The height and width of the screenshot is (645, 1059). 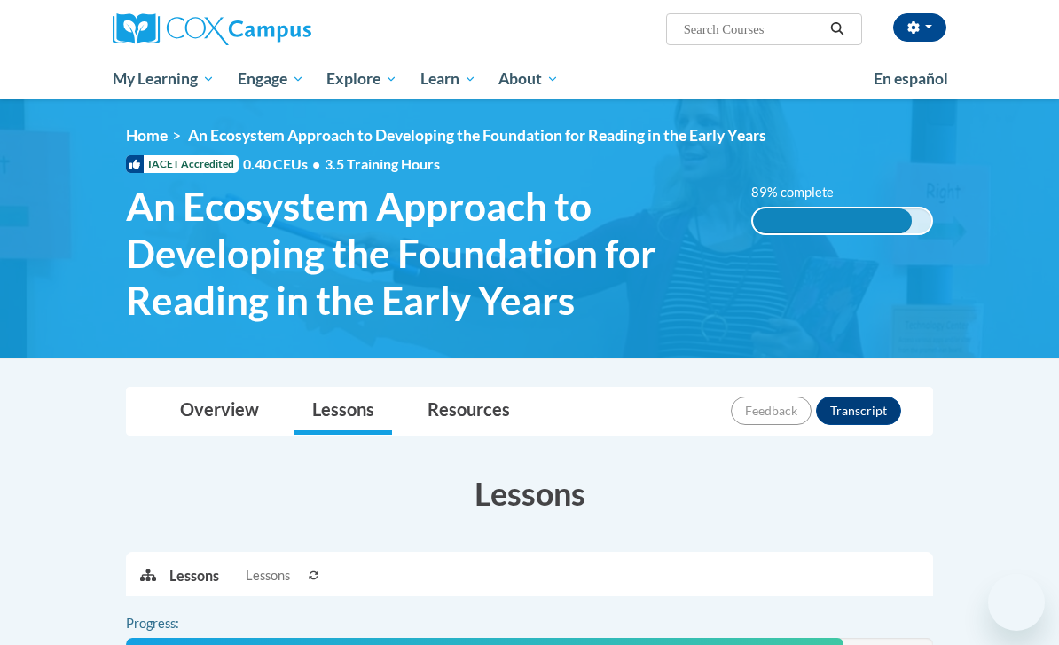 What do you see at coordinates (212, 29) in the screenshot?
I see `img: Cox Campus` at bounding box center [212, 29].